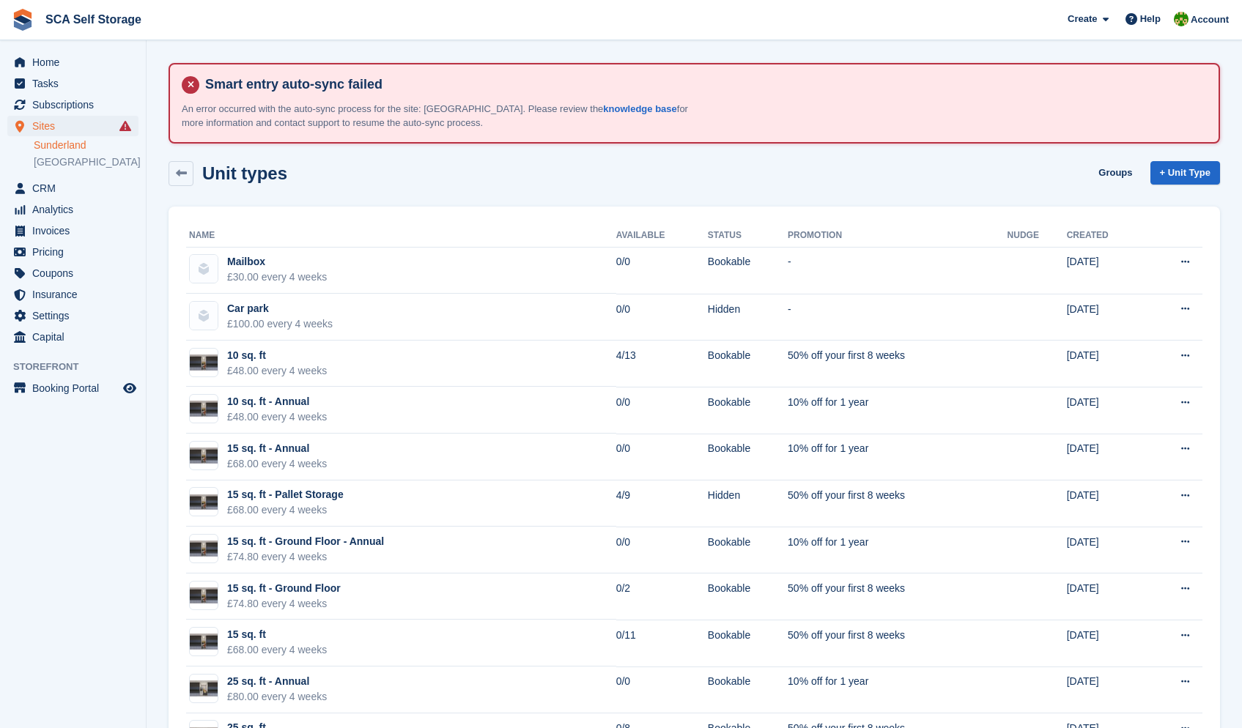  I want to click on div: £100.00 every 4 weeks, so click(280, 324).